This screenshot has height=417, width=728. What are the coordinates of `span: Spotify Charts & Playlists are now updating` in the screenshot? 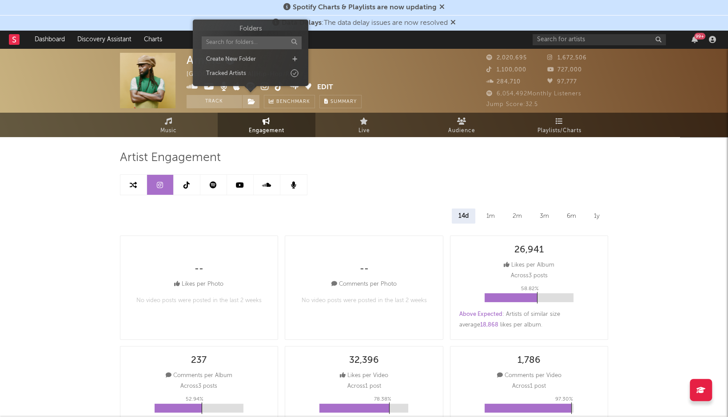 It's located at (365, 8).